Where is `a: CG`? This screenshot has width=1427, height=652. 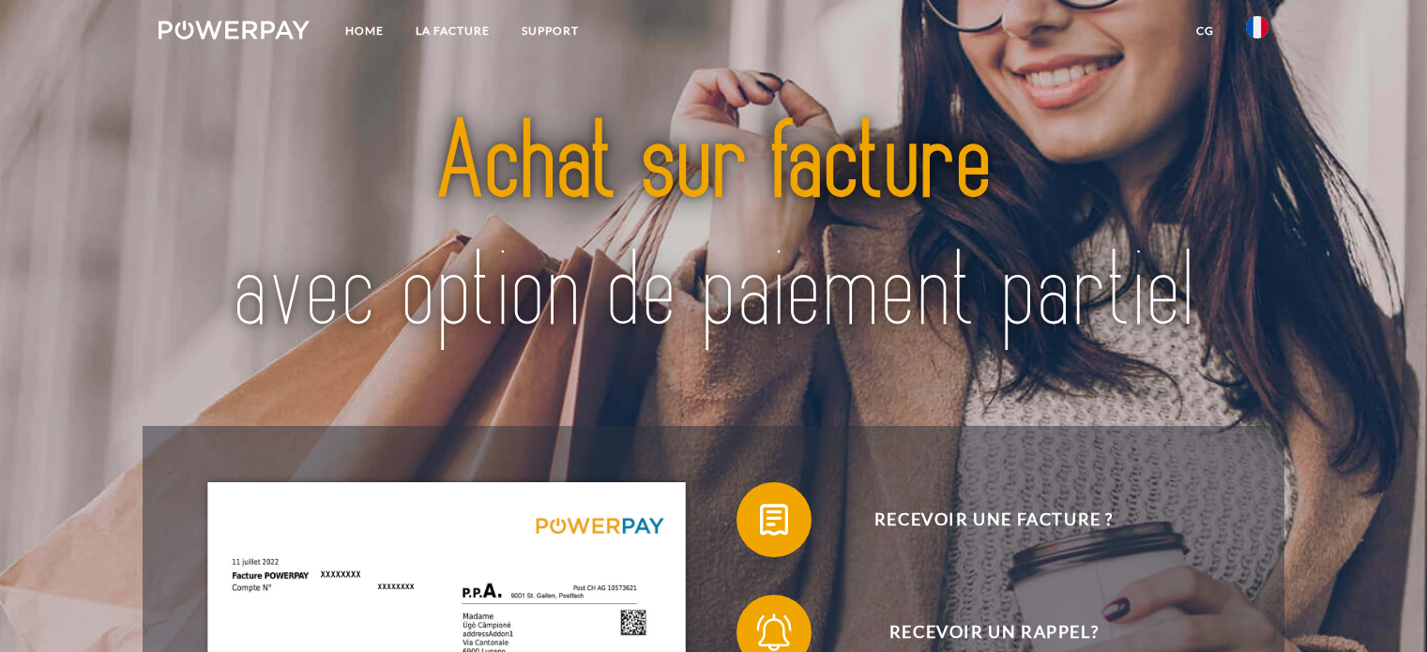
a: CG is located at coordinates (1205, 31).